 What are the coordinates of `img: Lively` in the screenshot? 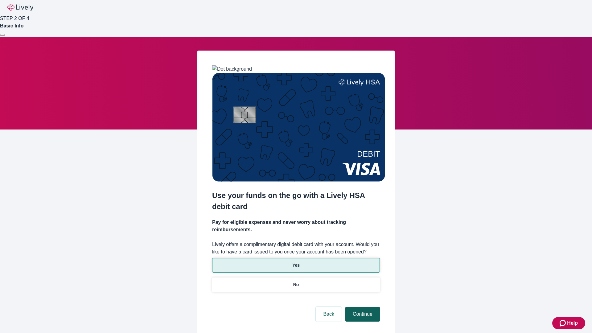 It's located at (20, 7).